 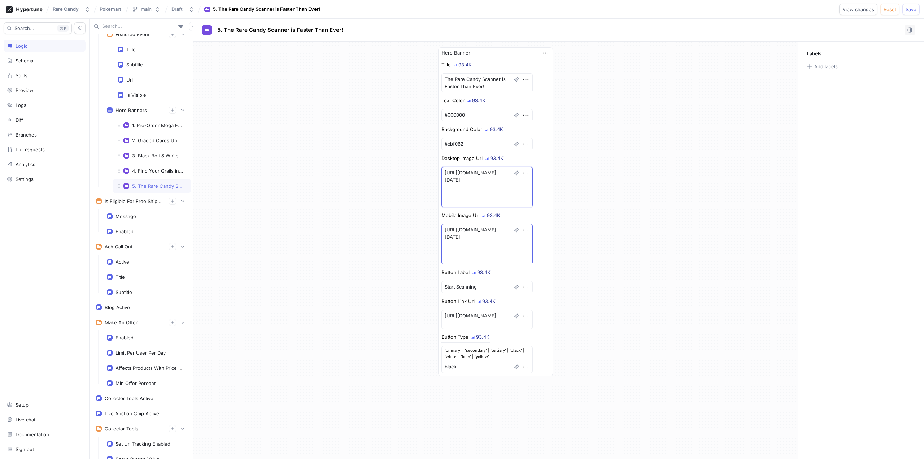 What do you see at coordinates (911, 9) in the screenshot?
I see `span: Save` at bounding box center [911, 9].